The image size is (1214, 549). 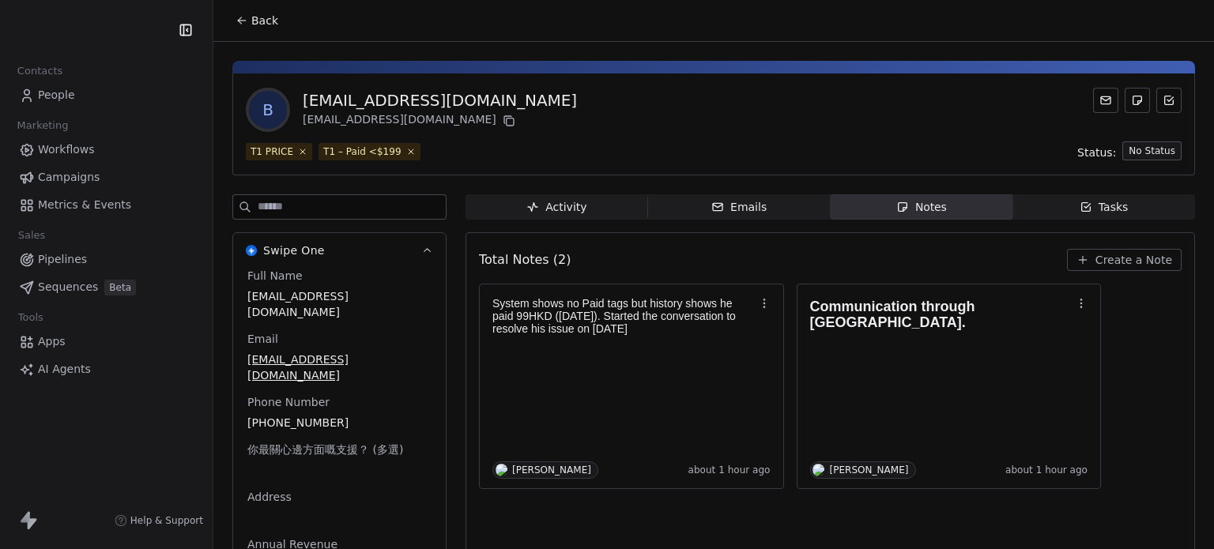 I want to click on span: Full Name, so click(x=275, y=276).